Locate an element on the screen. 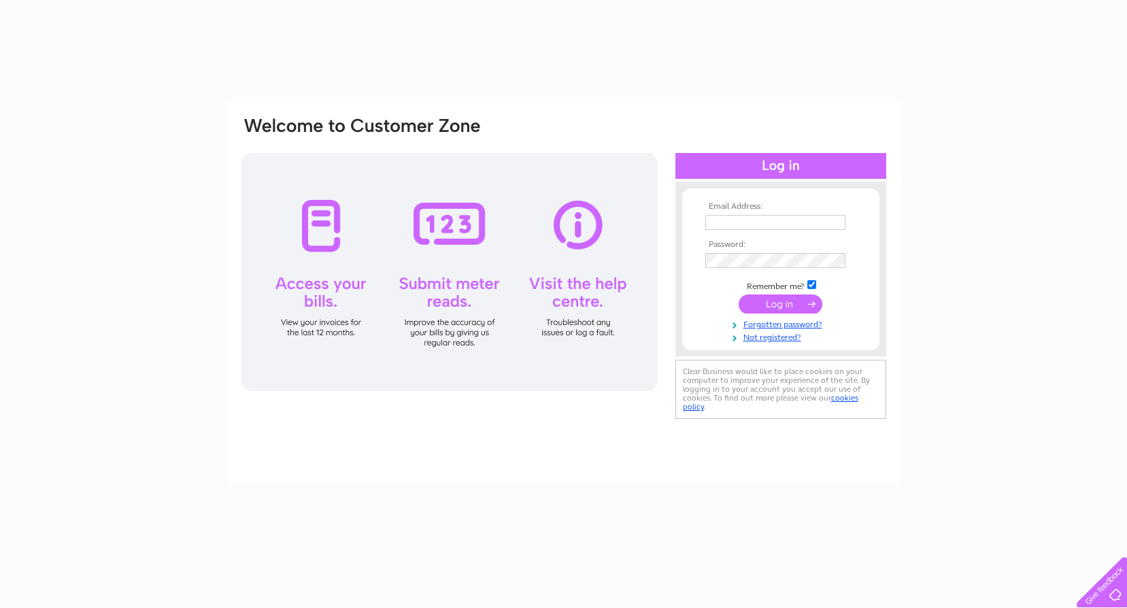  a: cookies policy is located at coordinates (770, 402).